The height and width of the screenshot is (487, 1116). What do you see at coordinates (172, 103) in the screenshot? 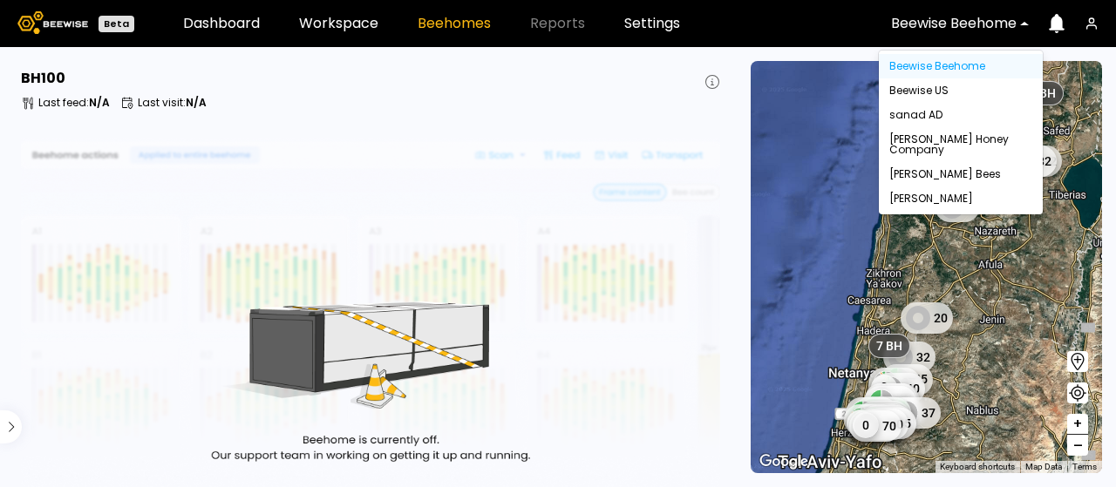
I see `p: Last visit :` at bounding box center [172, 103].